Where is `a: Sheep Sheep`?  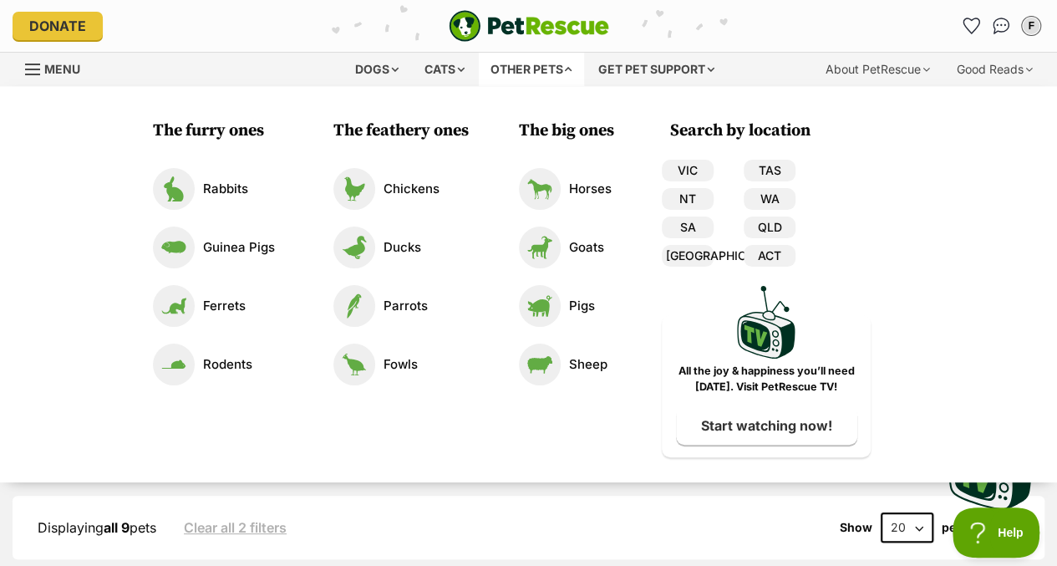 a: Sheep Sheep is located at coordinates (565, 364).